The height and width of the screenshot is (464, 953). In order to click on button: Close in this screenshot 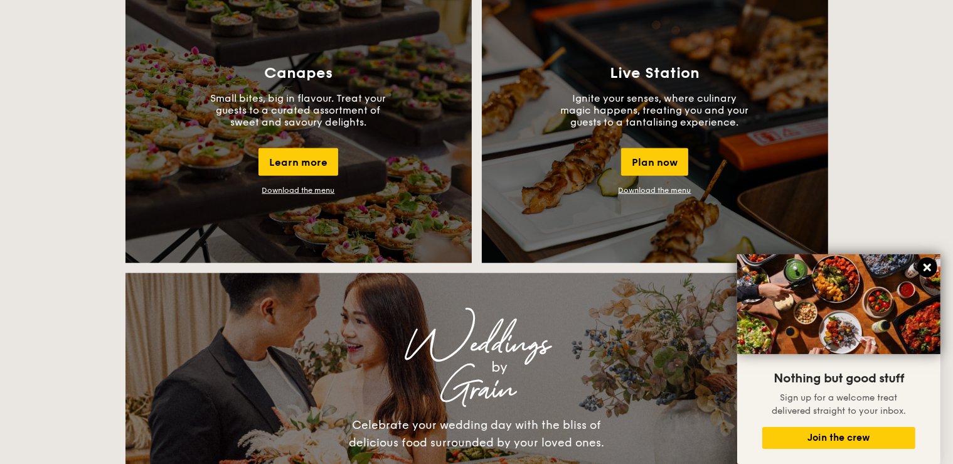, I will do `click(928, 267)`.